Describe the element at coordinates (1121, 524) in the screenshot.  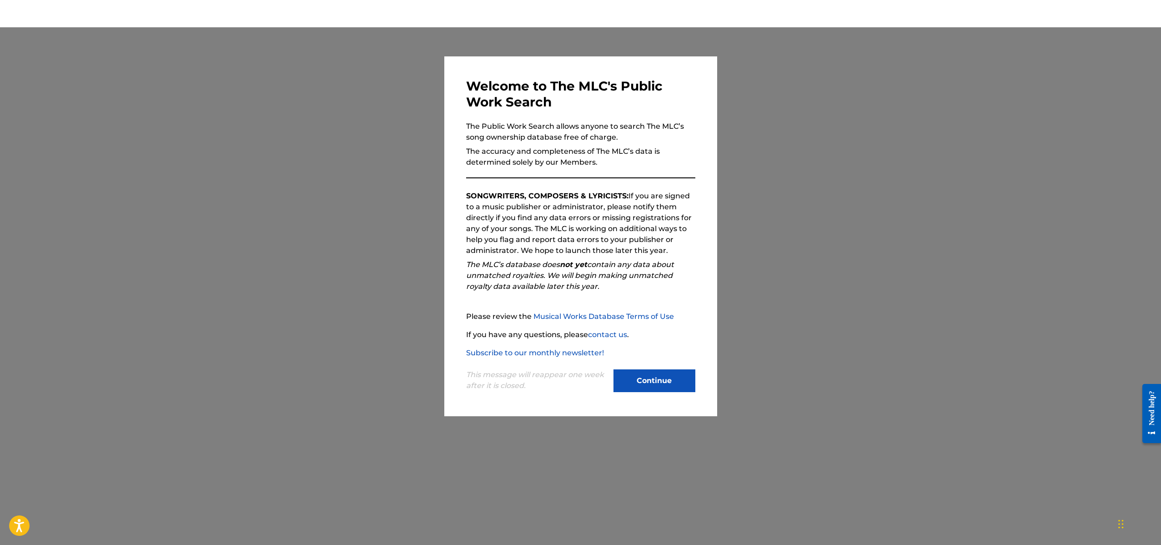
I see `div: Drag` at that location.